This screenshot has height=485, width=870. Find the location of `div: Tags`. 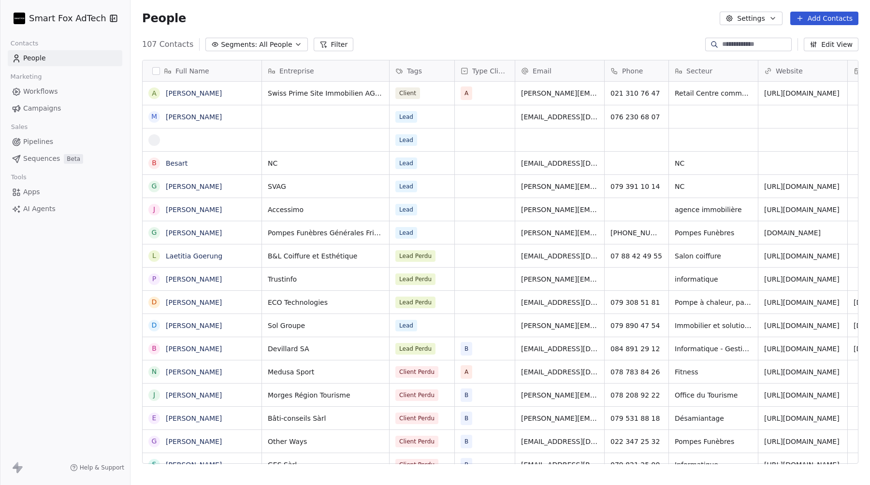

div: Tags is located at coordinates (422, 71).